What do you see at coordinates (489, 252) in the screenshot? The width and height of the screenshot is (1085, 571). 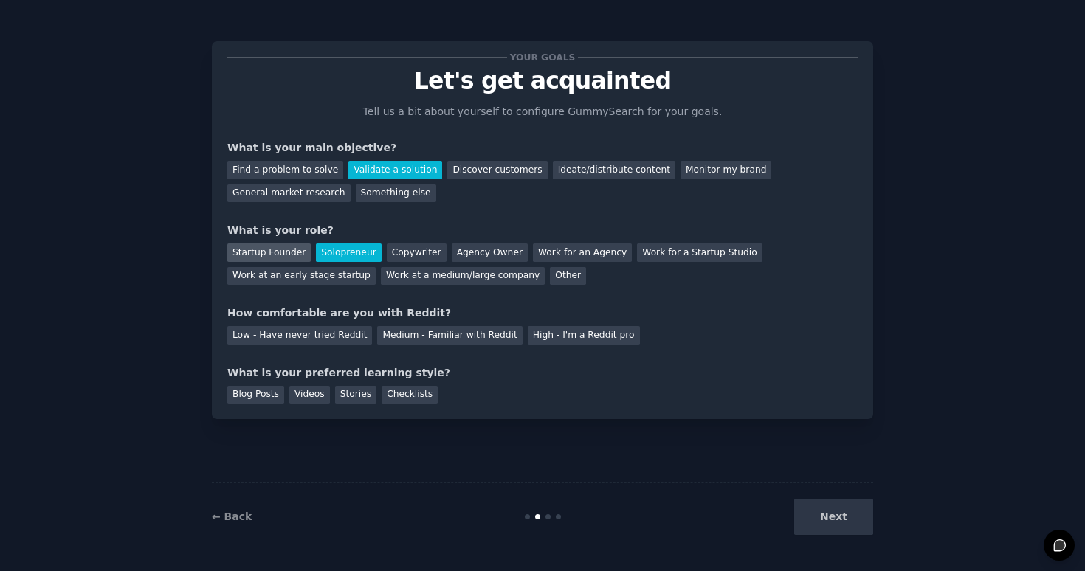 I see `div: Agency Owner` at bounding box center [489, 252].